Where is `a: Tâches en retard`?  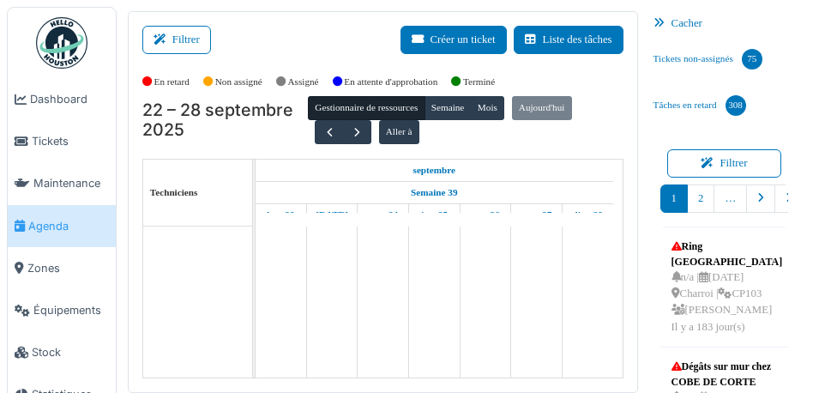
a: Tâches en retard is located at coordinates (699, 105).